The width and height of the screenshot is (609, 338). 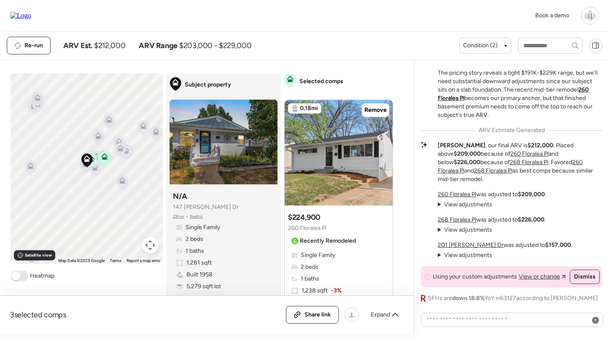 What do you see at coordinates (520, 162) in the screenshot?
I see `p: , our final ARV is . Placed above because of and below because of . Favored and as best comps bec...` at bounding box center [520, 162].